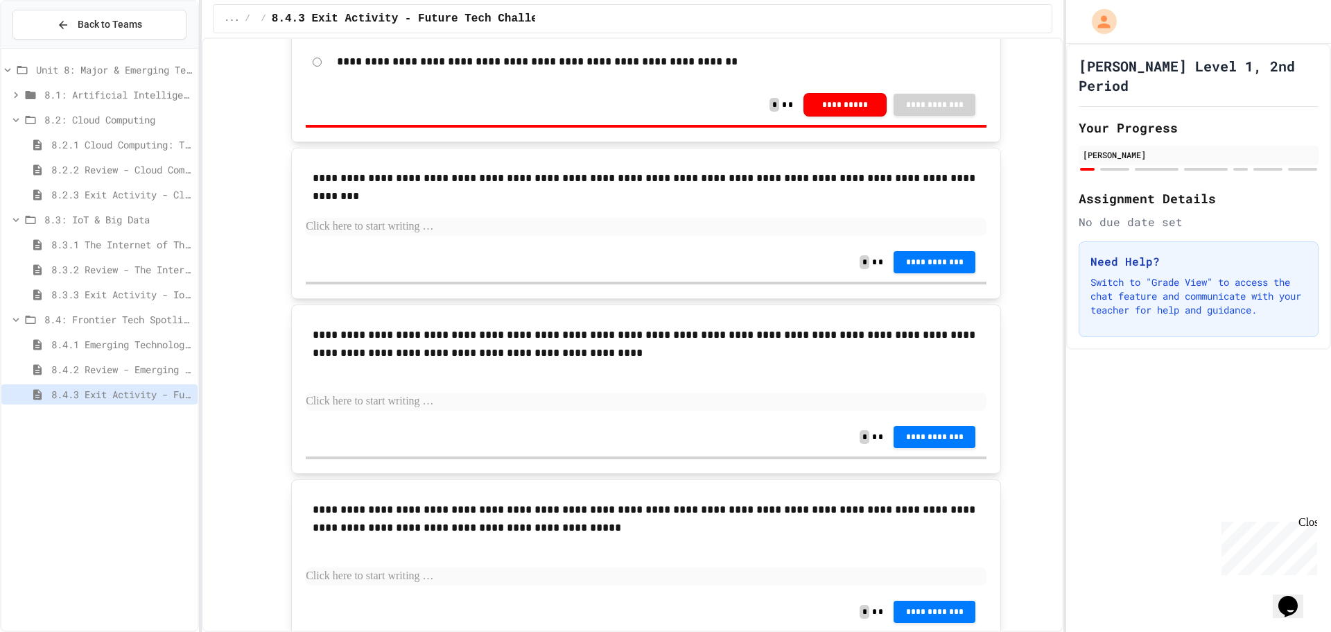  Describe the element at coordinates (1199, 261) in the screenshot. I see `h3: Need Help?` at that location.